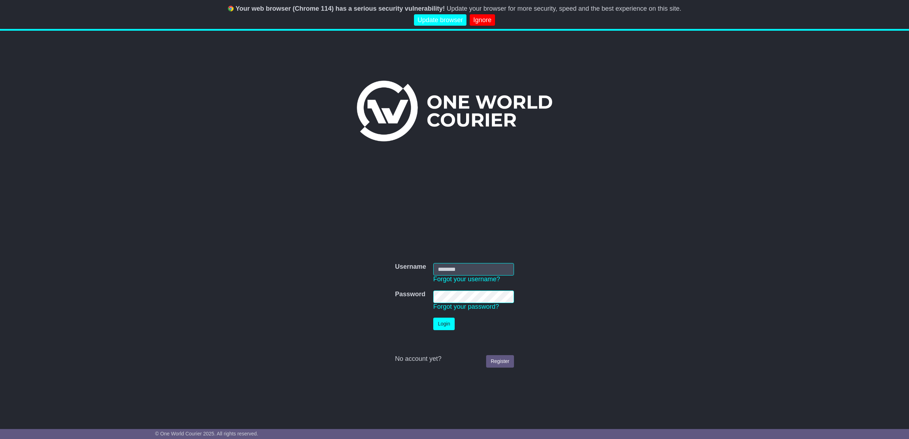  Describe the element at coordinates (564, 9) in the screenshot. I see `span: Update your browser for more security, speed and the best experience on this site.` at that location.